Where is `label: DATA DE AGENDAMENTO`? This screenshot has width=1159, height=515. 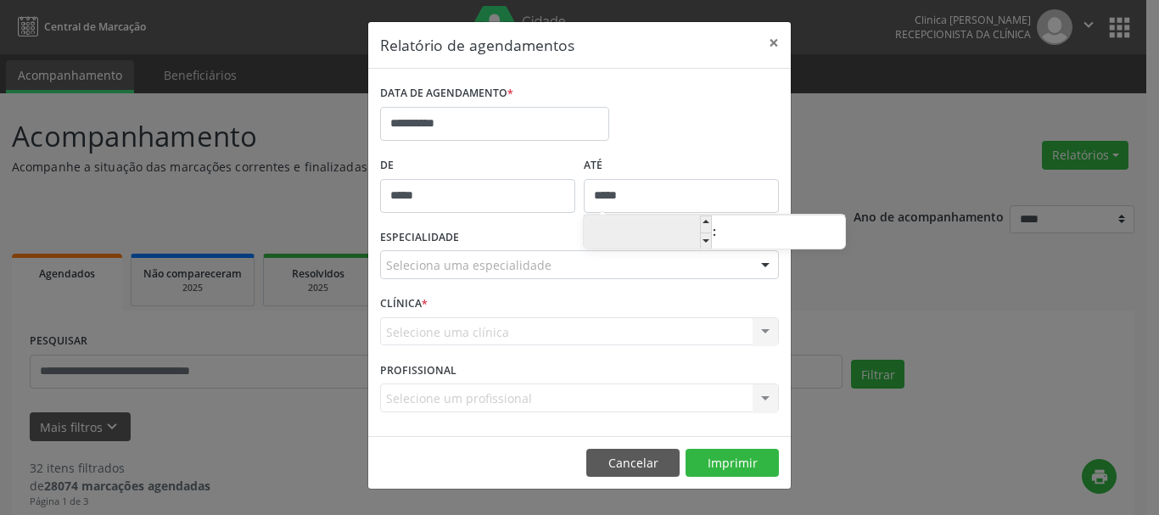
label: DATA DE AGENDAMENTO is located at coordinates (446, 93).